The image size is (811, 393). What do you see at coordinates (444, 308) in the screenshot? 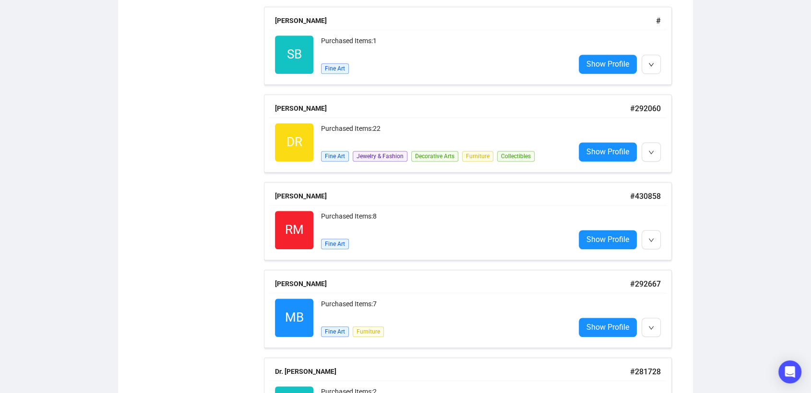
I see `div: Purchased Items: 7` at bounding box center [444, 308].